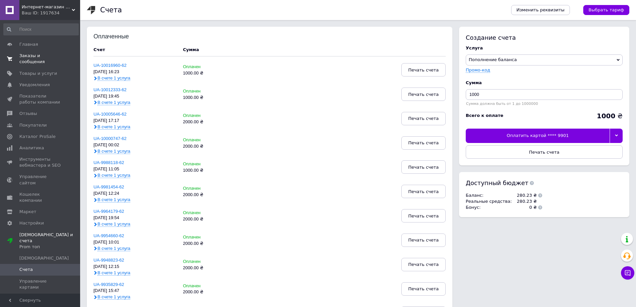 The height and width of the screenshot is (307, 636). What do you see at coordinates (109, 162) in the screenshot?
I see `a: UA-9988118-62` at bounding box center [109, 162].